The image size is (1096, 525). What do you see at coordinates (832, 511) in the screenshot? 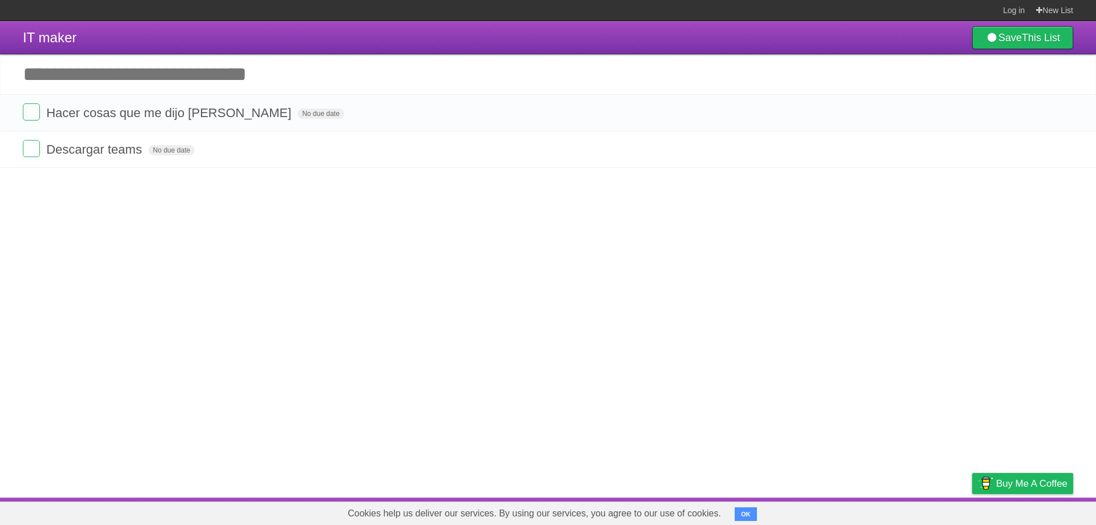
I see `a: About` at bounding box center [832, 511].